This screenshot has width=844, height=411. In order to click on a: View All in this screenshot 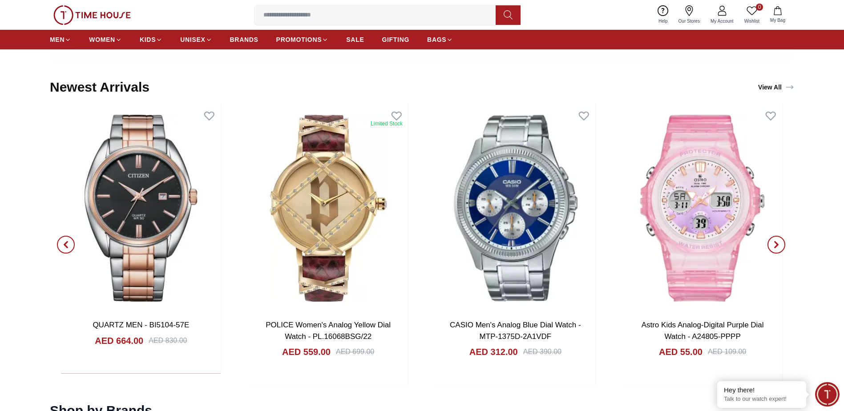, I will do `click(776, 87)`.